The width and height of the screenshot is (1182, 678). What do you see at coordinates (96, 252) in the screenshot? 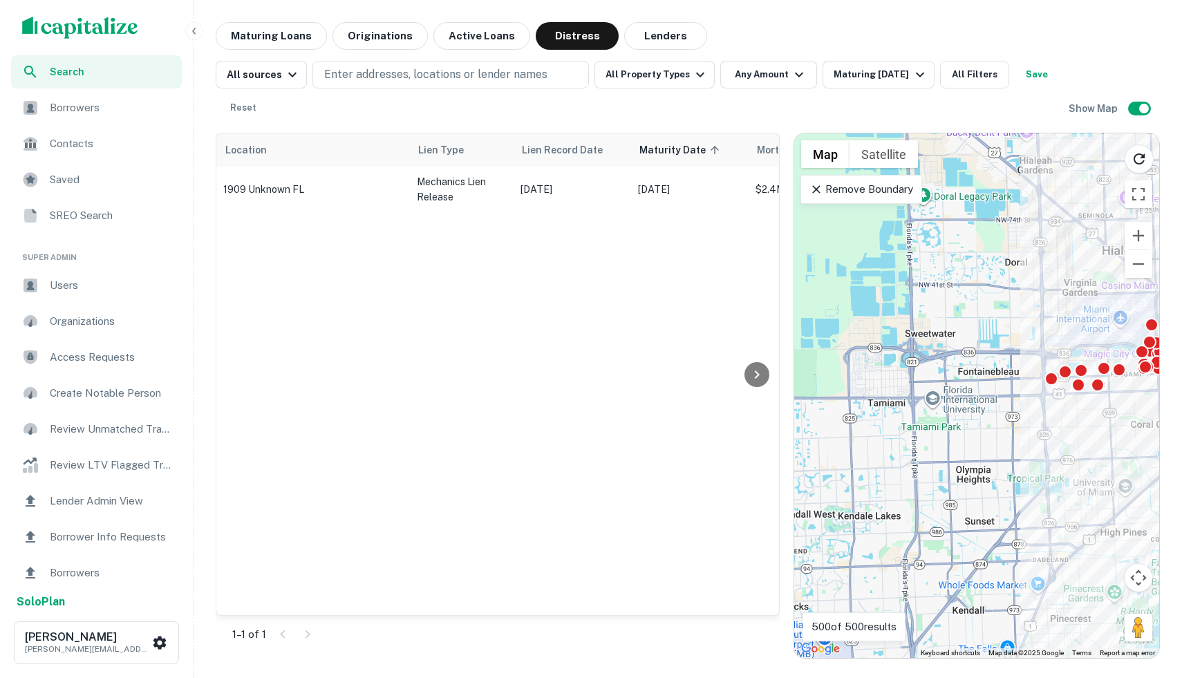
I see `li: Super Admin` at bounding box center [96, 252].